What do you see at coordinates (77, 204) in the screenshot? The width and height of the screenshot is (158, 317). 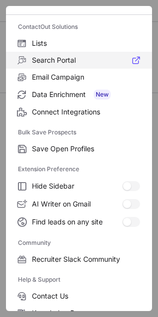 I see `span: AI Writer on Gmail` at bounding box center [77, 204].